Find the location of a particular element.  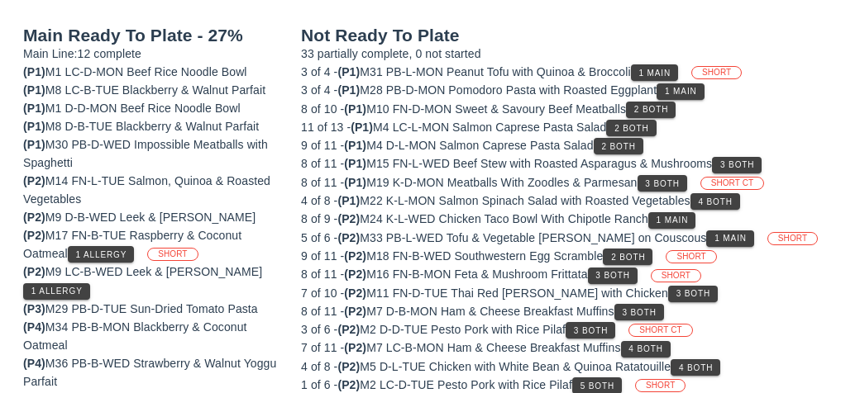

div: M24 K-L-WED Chicken Taco Bowl With Chipotle Ranch is located at coordinates (569, 219).